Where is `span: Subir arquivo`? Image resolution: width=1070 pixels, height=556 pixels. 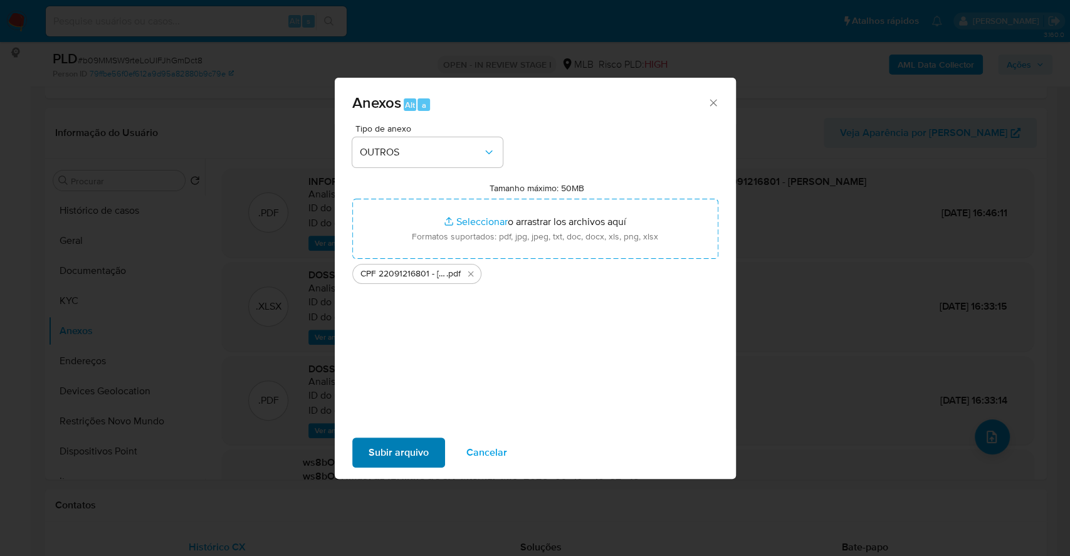
span: Subir arquivo is located at coordinates (399, 453).